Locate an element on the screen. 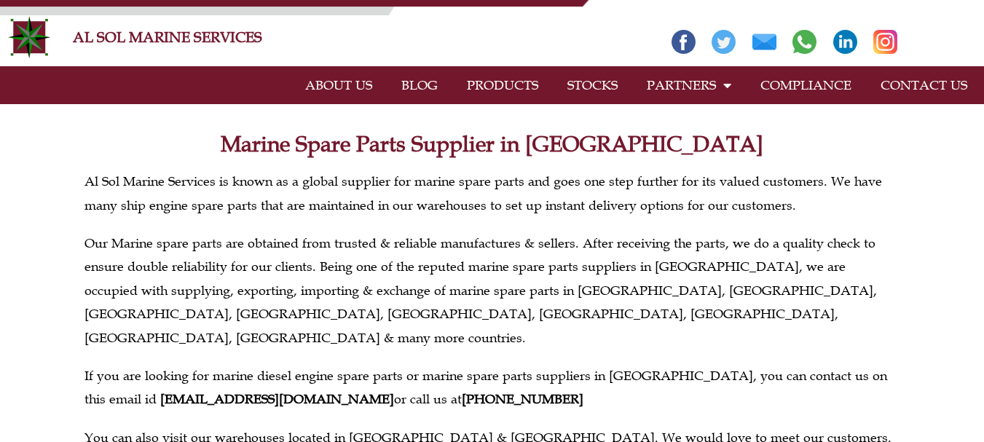 The height and width of the screenshot is (442, 984). a: STOCKS is located at coordinates (592, 85).